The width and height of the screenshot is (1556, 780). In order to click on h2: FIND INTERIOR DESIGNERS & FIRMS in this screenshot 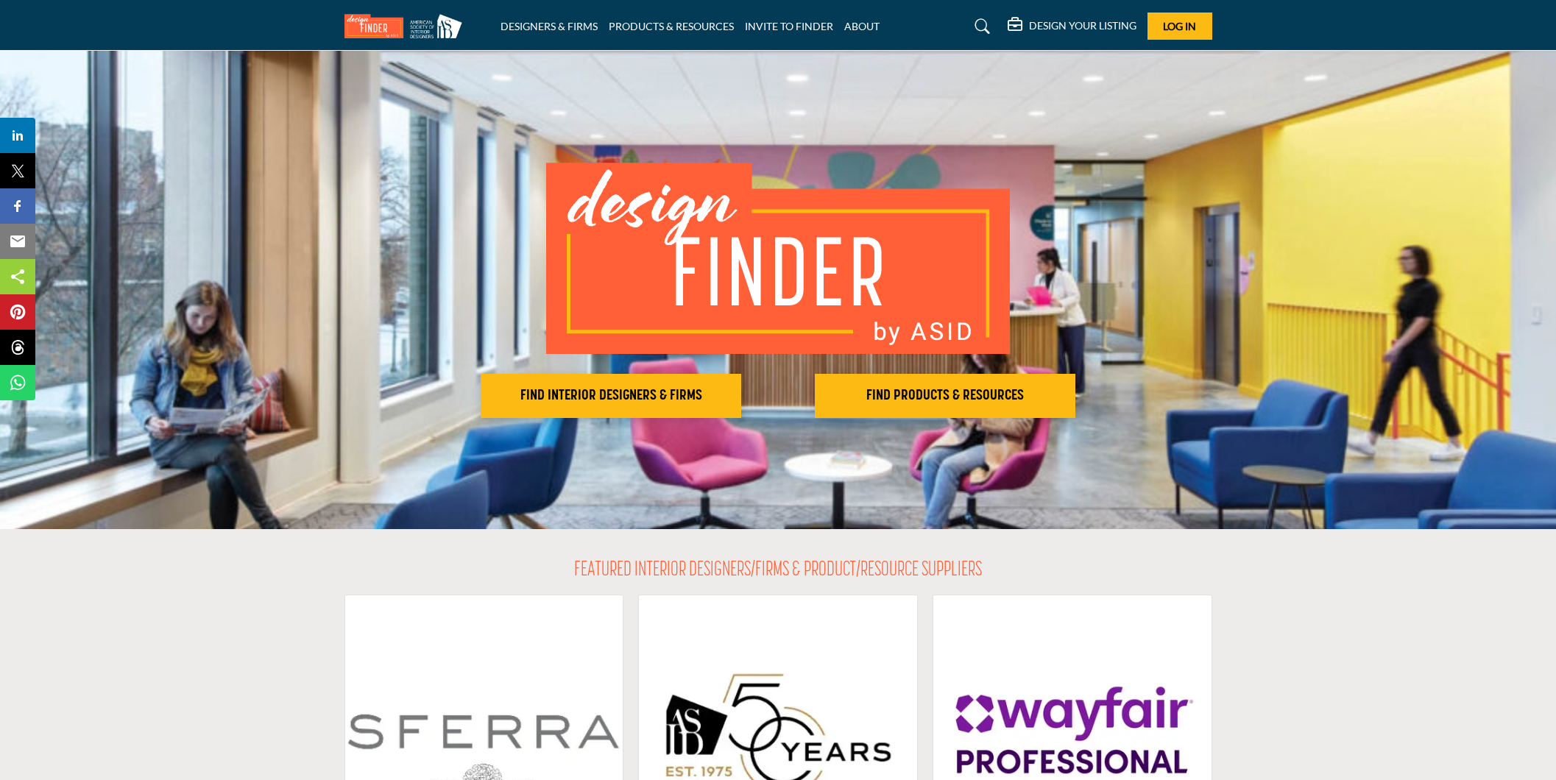, I will do `click(611, 396)`.